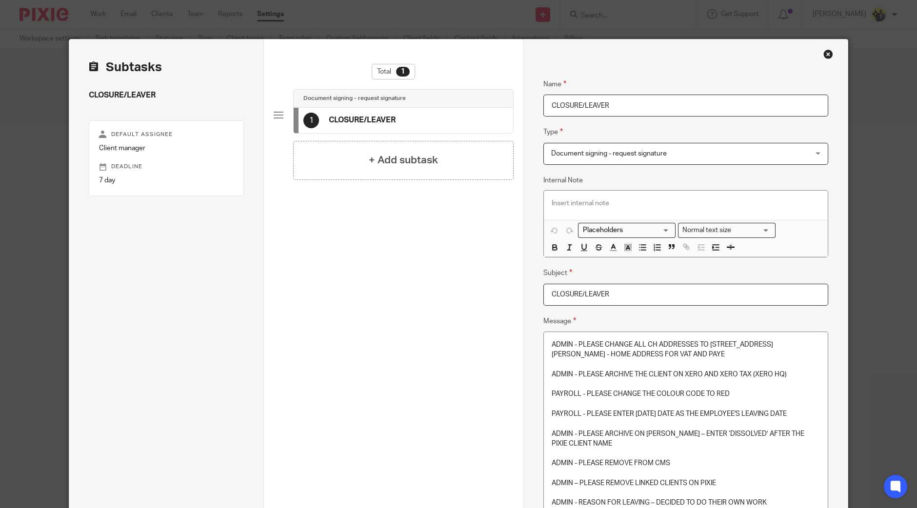  I want to click on span: Normal text size, so click(707, 230).